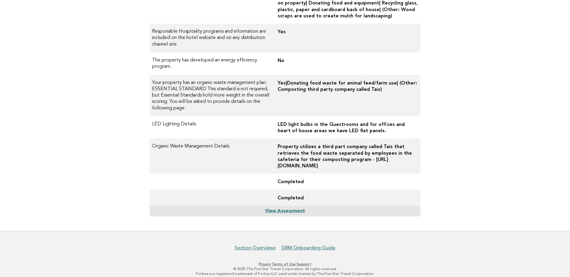 The height and width of the screenshot is (277, 570). Describe the element at coordinates (346, 96) in the screenshot. I see `td: Yes|Donating food waste for animal feed/farm use| (Other: Composting third party company called T...` at that location.